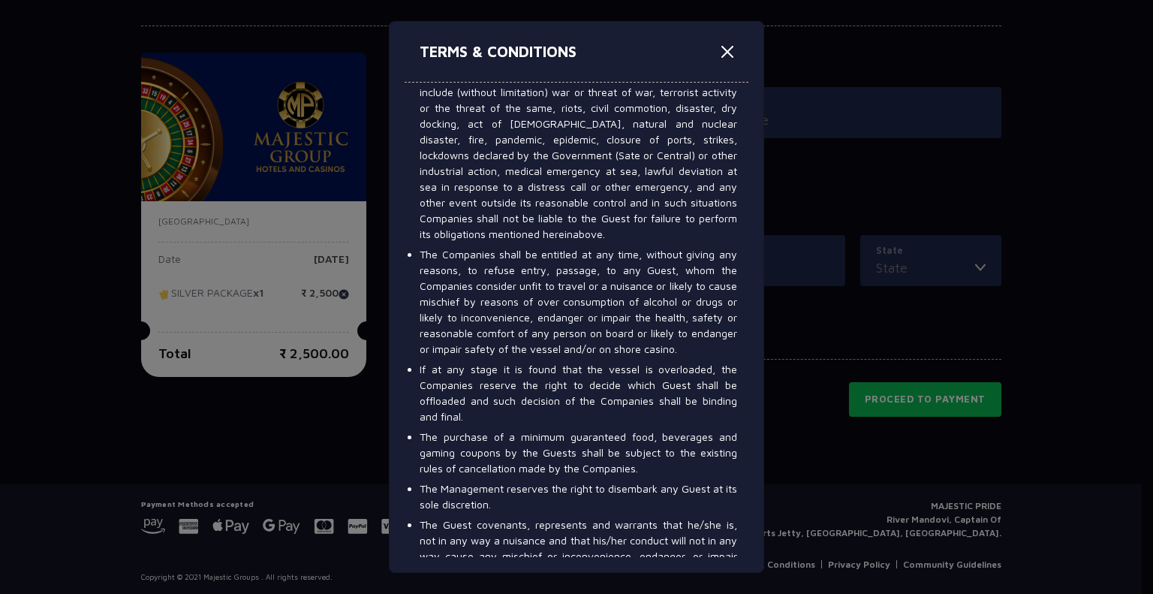 Image resolution: width=1153 pixels, height=594 pixels. Describe the element at coordinates (578, 452) in the screenshot. I see `li: The purchase of a minimum guaranteed food, beverages and gaming coupons by the Guests shall be su...` at that location.